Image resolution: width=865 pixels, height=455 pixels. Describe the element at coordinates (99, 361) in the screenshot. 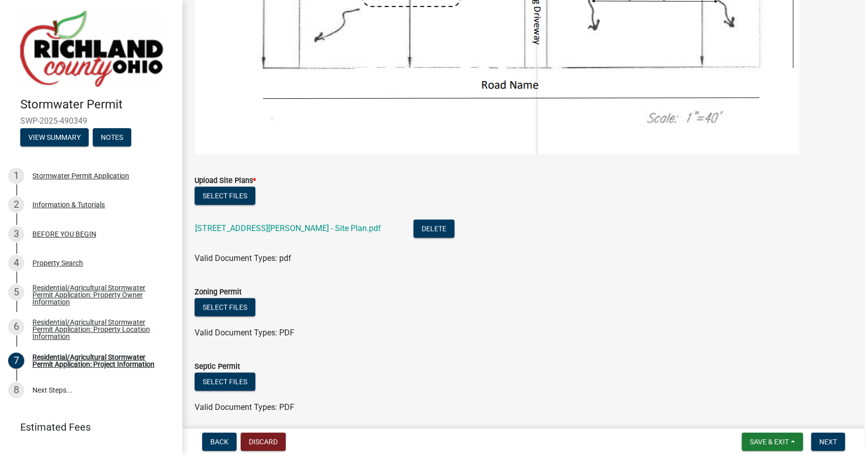

I see `div: Residential/Agricultural Stormwater Permit Application: Project Information` at that location.